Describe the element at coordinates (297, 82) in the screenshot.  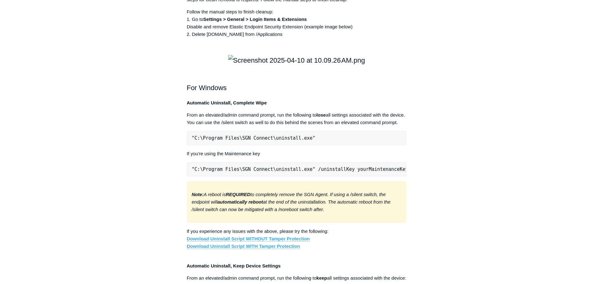
I see `h2: For Windows` at that location.